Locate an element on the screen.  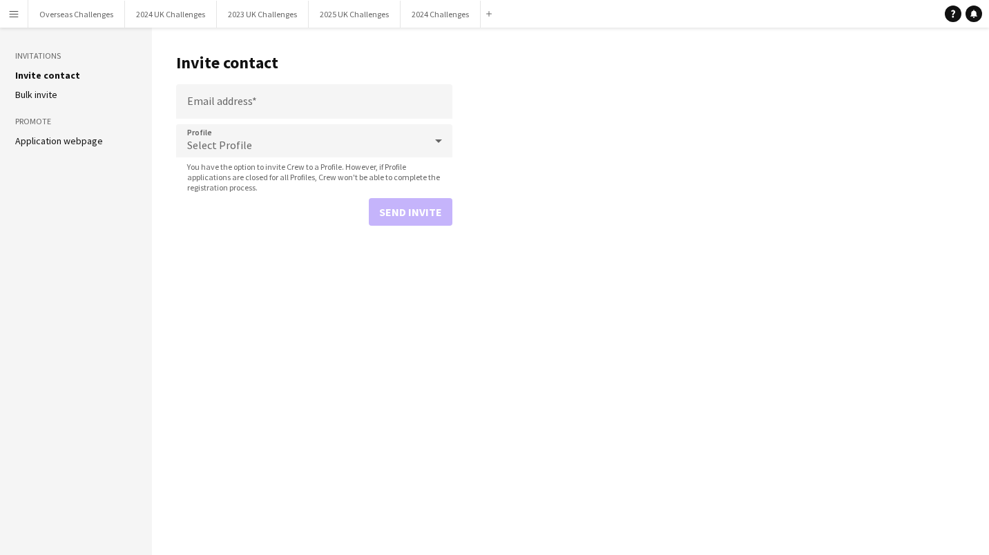
button: 2024 UK Challenges is located at coordinates (171, 14).